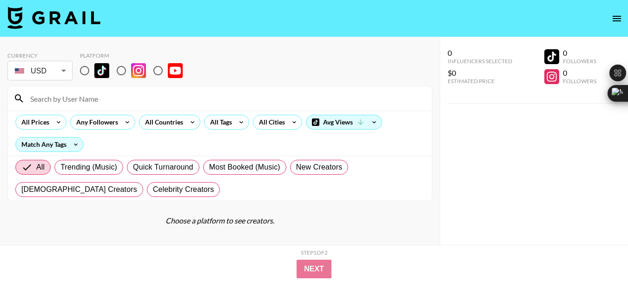 The width and height of the screenshot is (628, 282). What do you see at coordinates (163, 167) in the screenshot?
I see `span: Quick Turnaround` at bounding box center [163, 167].